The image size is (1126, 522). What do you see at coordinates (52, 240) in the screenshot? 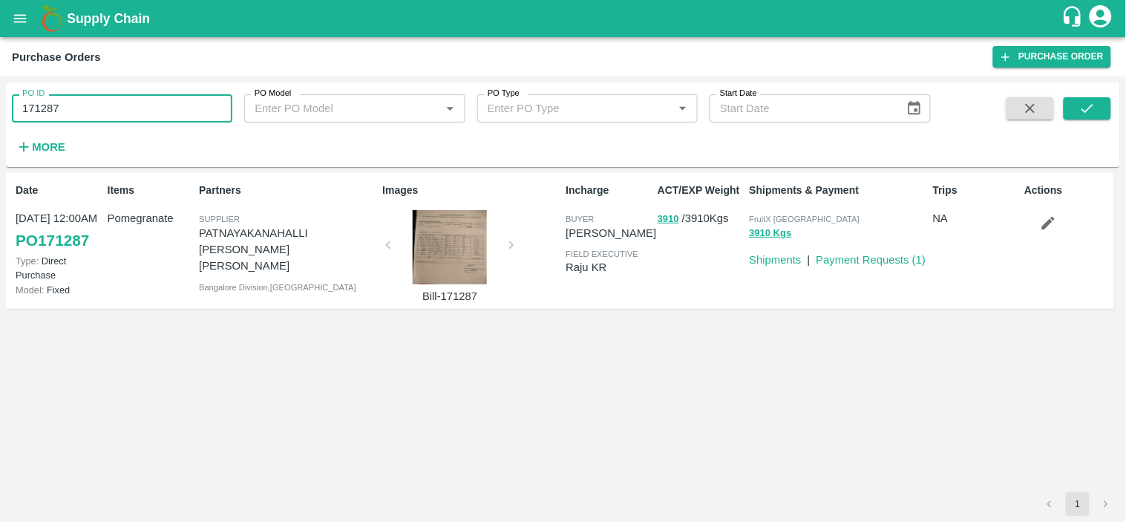
I see `a: PO171287` at bounding box center [52, 240].